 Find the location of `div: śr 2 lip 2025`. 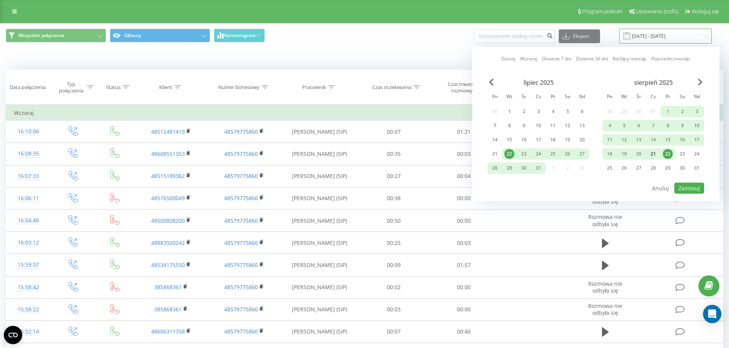

div: śr 2 lip 2025 is located at coordinates (524, 112).